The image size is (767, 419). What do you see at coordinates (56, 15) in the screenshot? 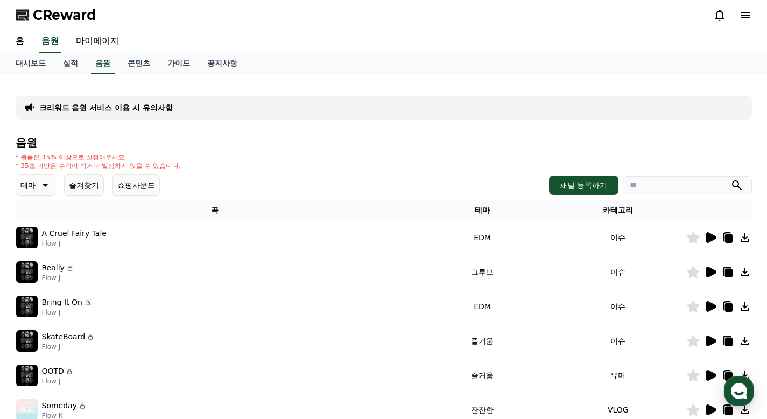
I see `a: CReward` at bounding box center [56, 15].